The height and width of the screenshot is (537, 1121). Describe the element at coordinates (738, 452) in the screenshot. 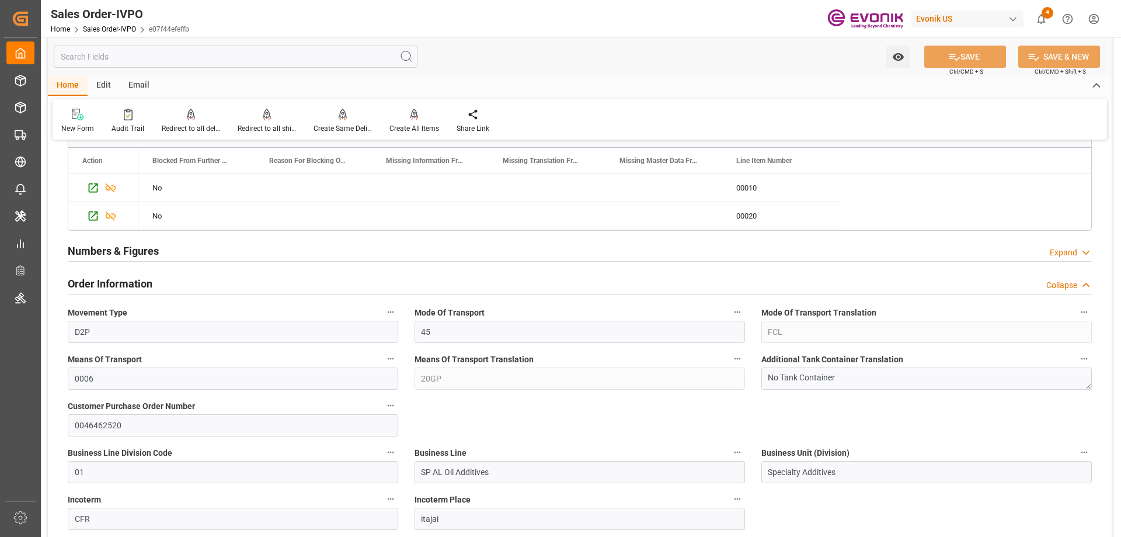

I see `button: Business Line` at that location.